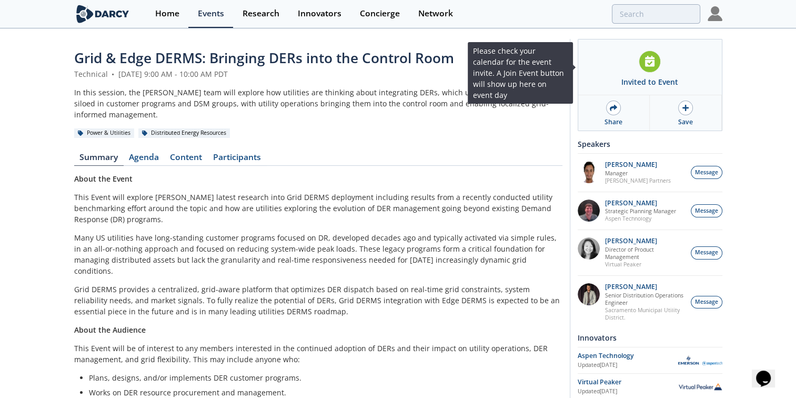  Describe the element at coordinates (318, 353) in the screenshot. I see `p: This Event will be of interest to any members interested in the continued adoption of DERs and th...` at that location.